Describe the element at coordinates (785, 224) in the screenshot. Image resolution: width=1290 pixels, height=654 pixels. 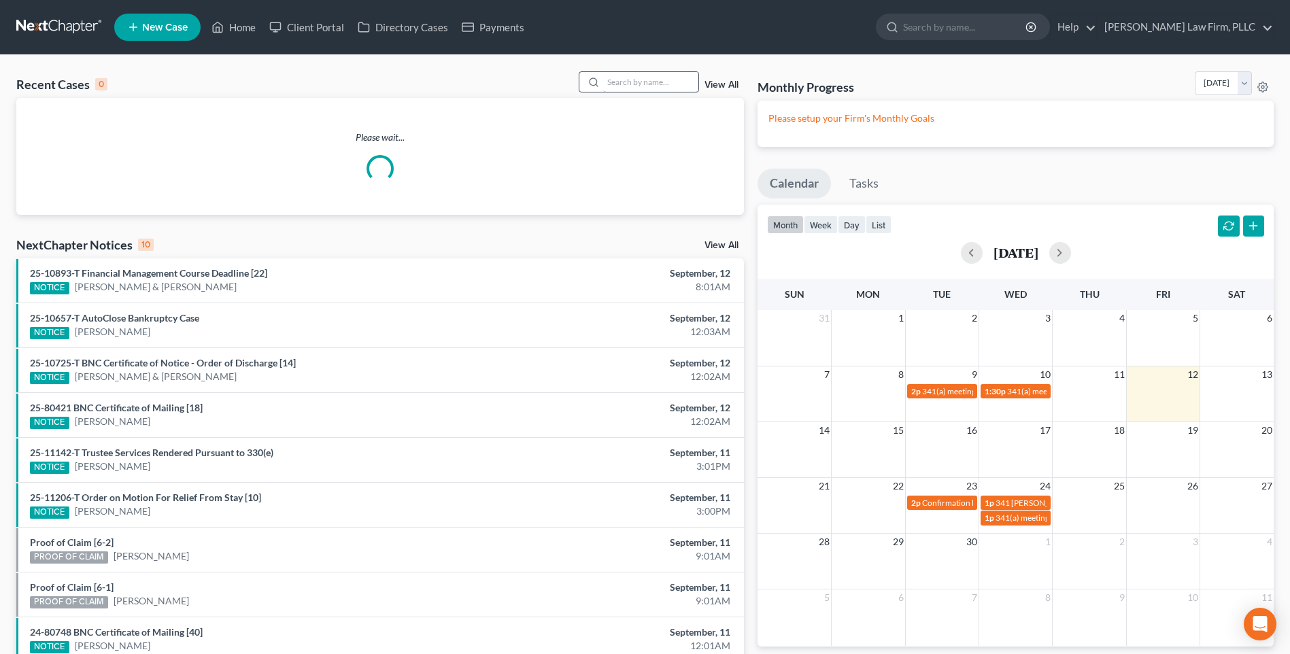
I see `button: month` at that location.